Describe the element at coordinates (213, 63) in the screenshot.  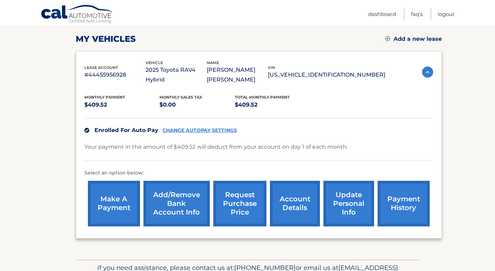
I see `span: name` at that location.